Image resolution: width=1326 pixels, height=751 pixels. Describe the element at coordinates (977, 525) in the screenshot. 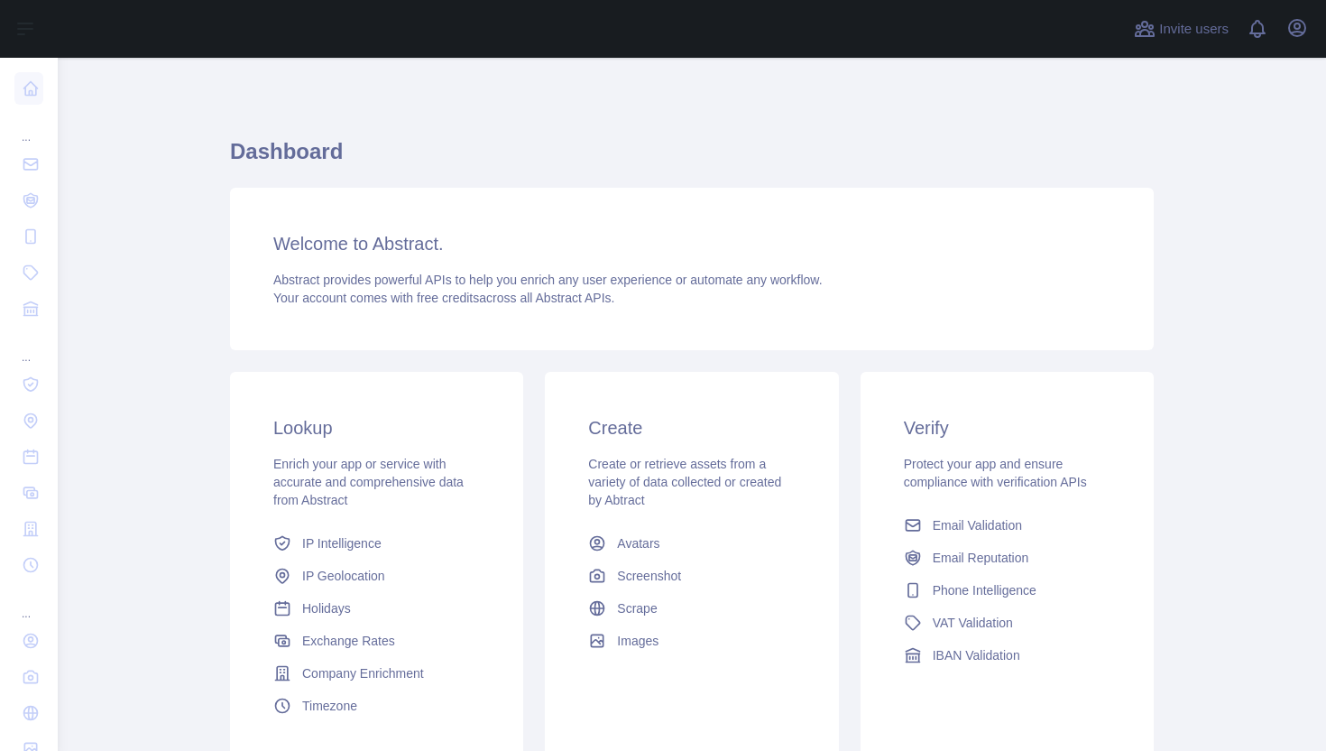

I see `span: Email Validation` at that location.